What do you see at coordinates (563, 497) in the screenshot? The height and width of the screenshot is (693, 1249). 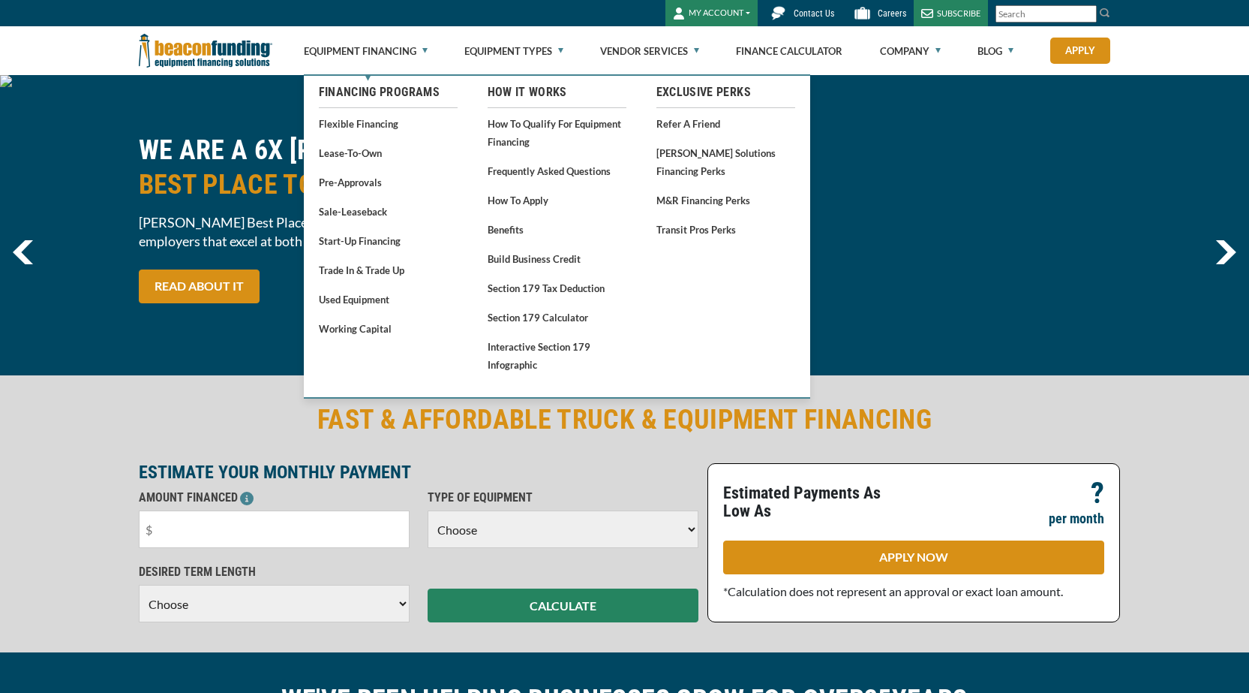 I see `p: TYPE OF EQUIPMENT` at bounding box center [563, 497].